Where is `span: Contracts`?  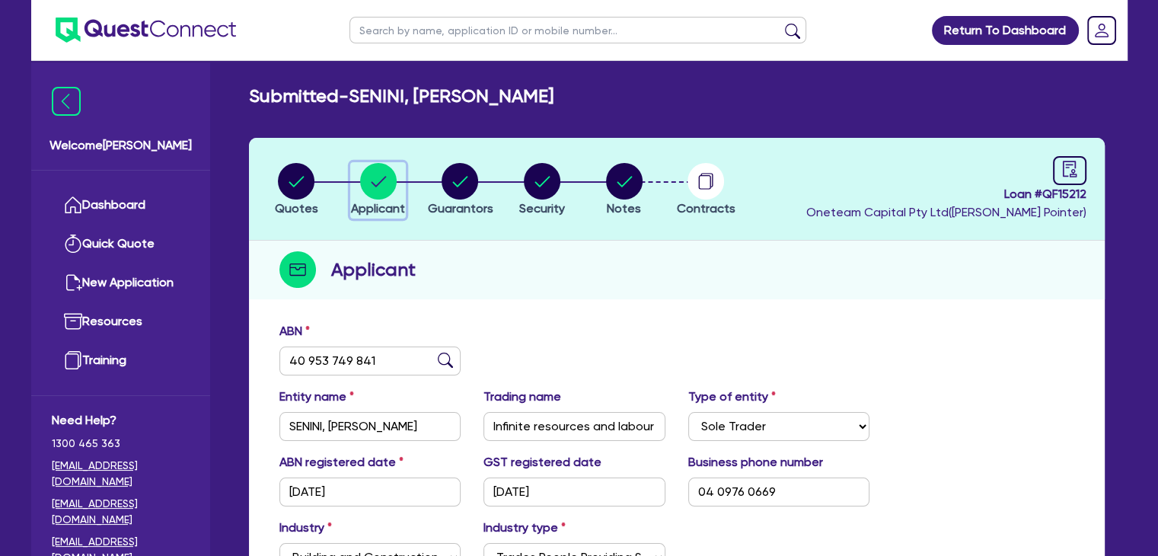
span: Contracts is located at coordinates (706, 208).